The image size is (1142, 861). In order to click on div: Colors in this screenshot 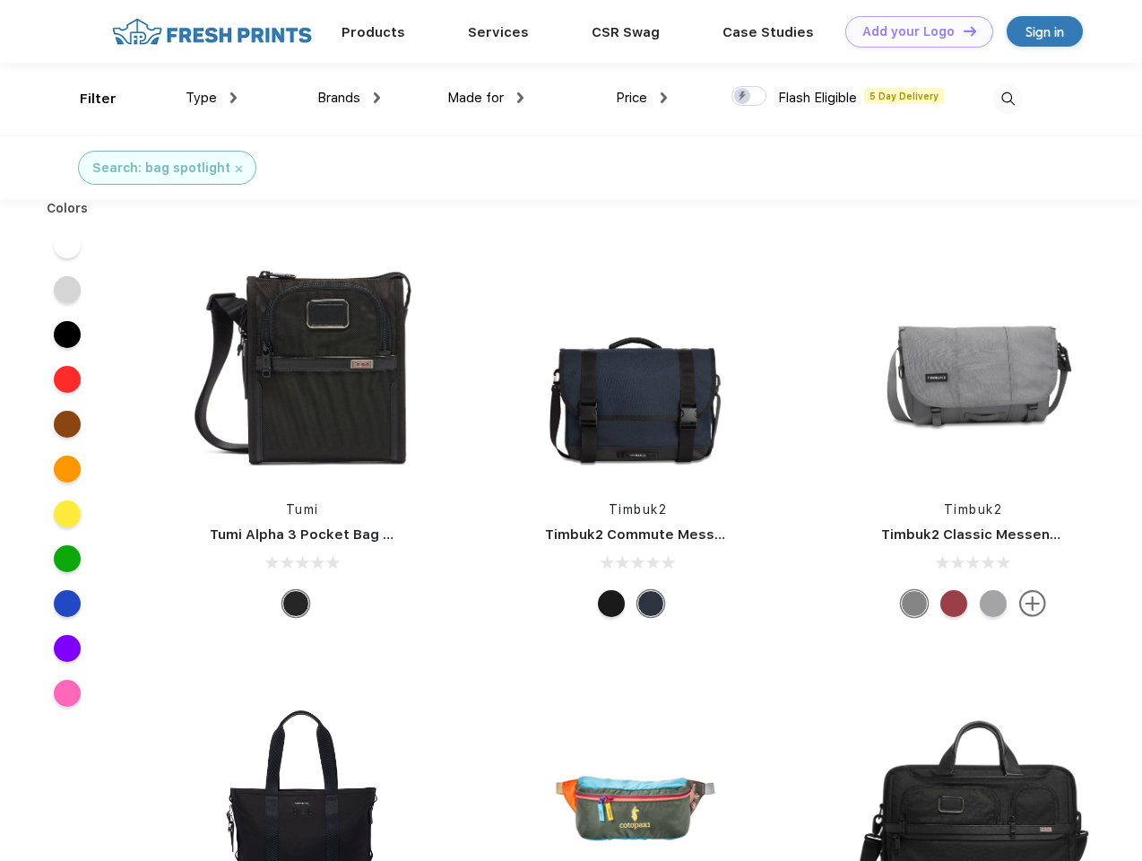, I will do `click(67, 208)`.